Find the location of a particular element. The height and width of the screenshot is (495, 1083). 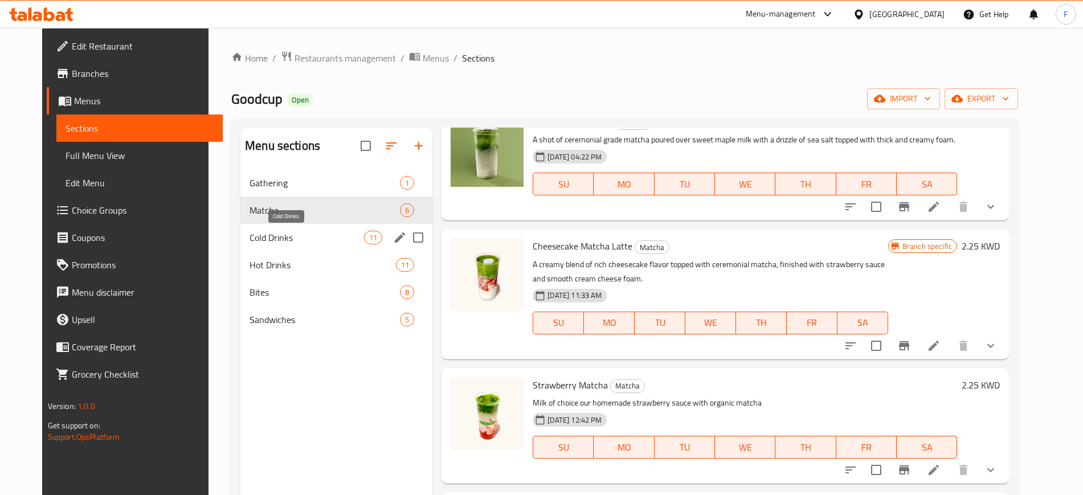

a: Branches is located at coordinates (134, 73).